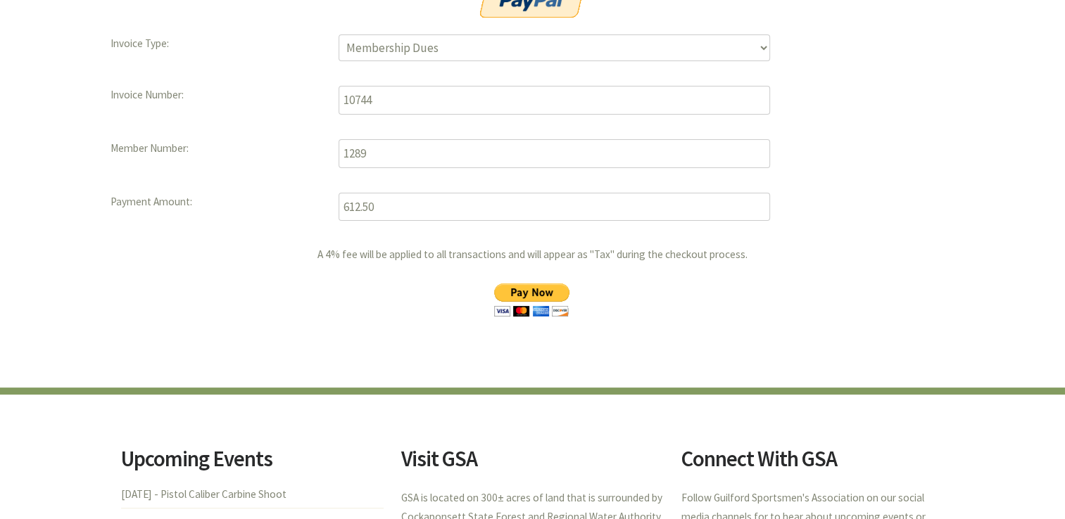 Image resolution: width=1065 pixels, height=519 pixels. What do you see at coordinates (216, 95) in the screenshot?
I see `dt: Invoice Number` at bounding box center [216, 95].